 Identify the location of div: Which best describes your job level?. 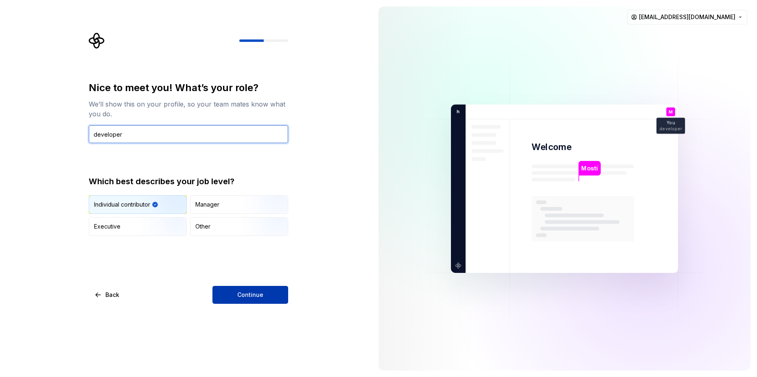
(188, 181).